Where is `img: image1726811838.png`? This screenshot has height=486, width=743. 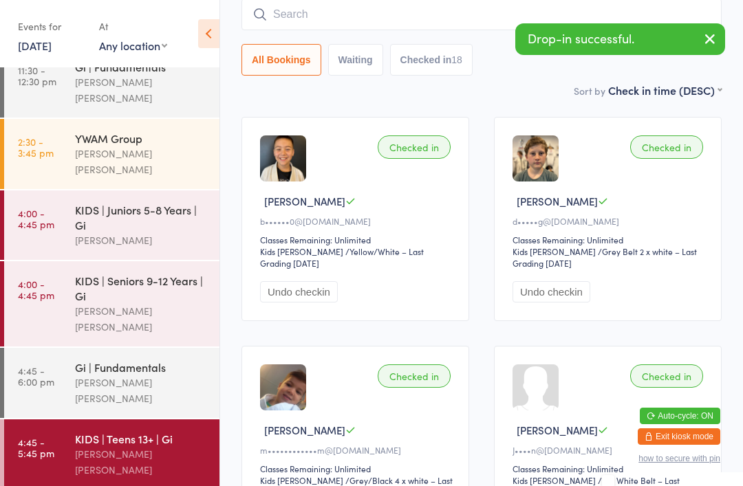
img: image1726811838.png is located at coordinates (283, 158).